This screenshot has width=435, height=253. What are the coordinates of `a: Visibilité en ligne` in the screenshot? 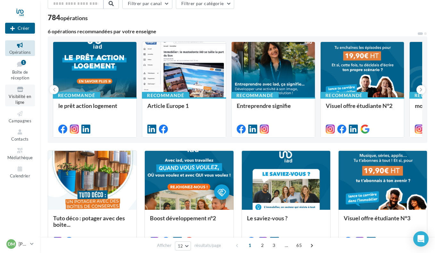 It's located at (20, 95).